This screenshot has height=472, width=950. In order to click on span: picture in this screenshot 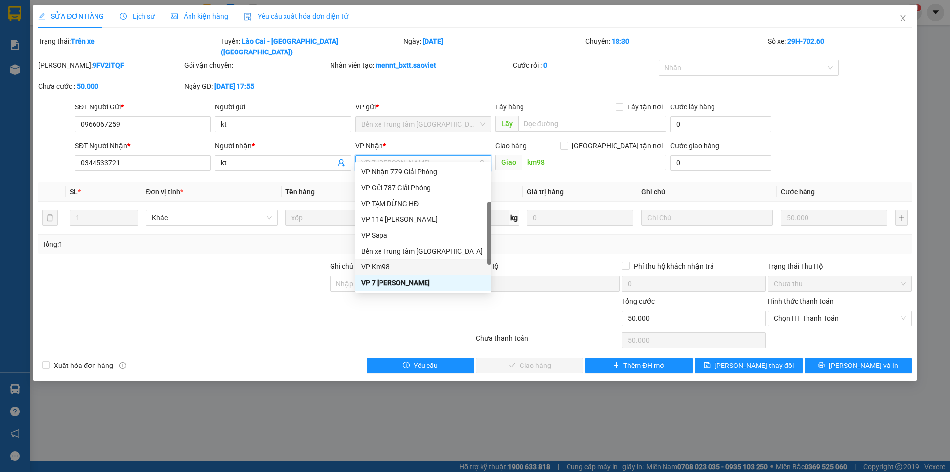, I will do `click(174, 16)`.